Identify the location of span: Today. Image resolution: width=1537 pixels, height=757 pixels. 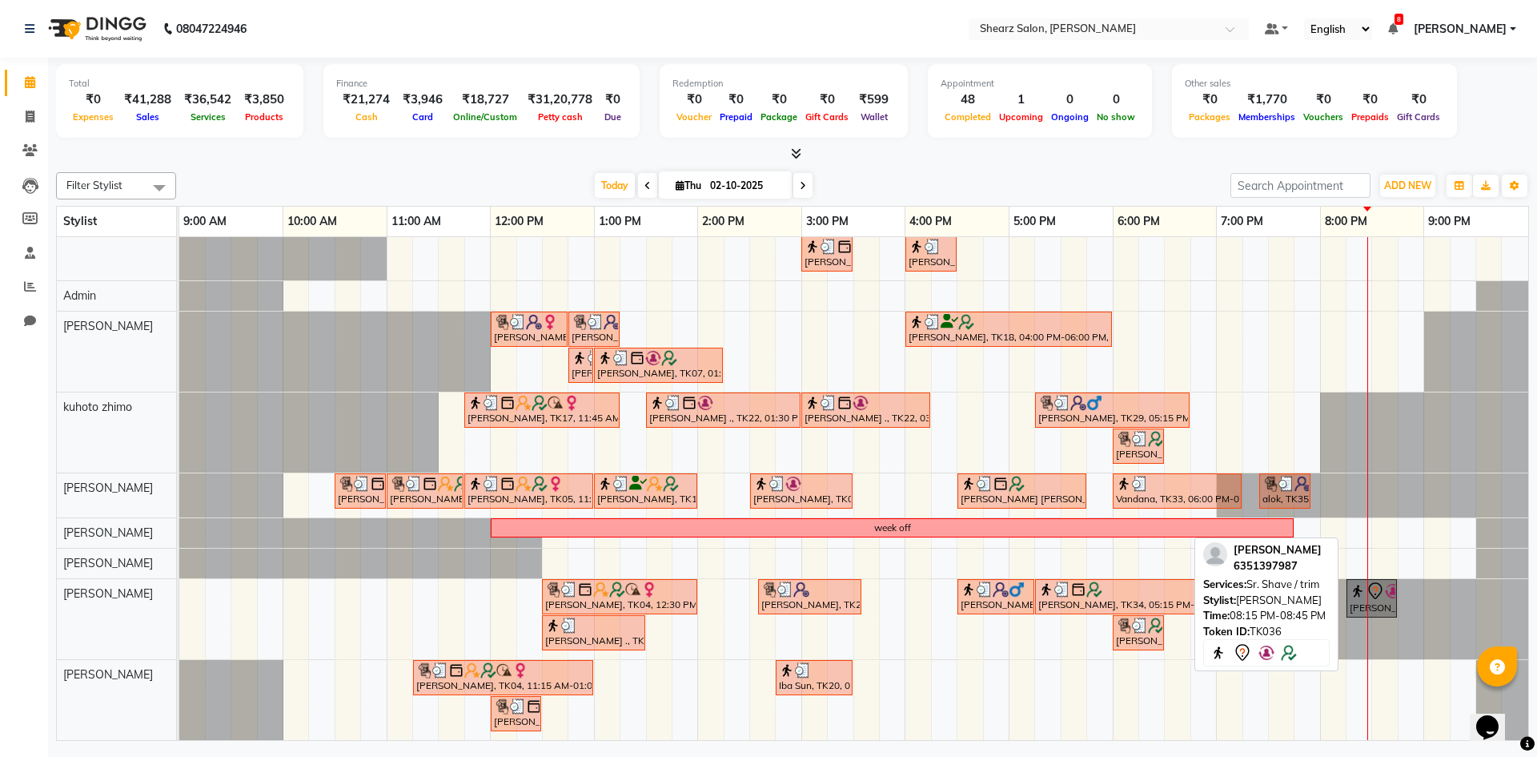
(615, 185).